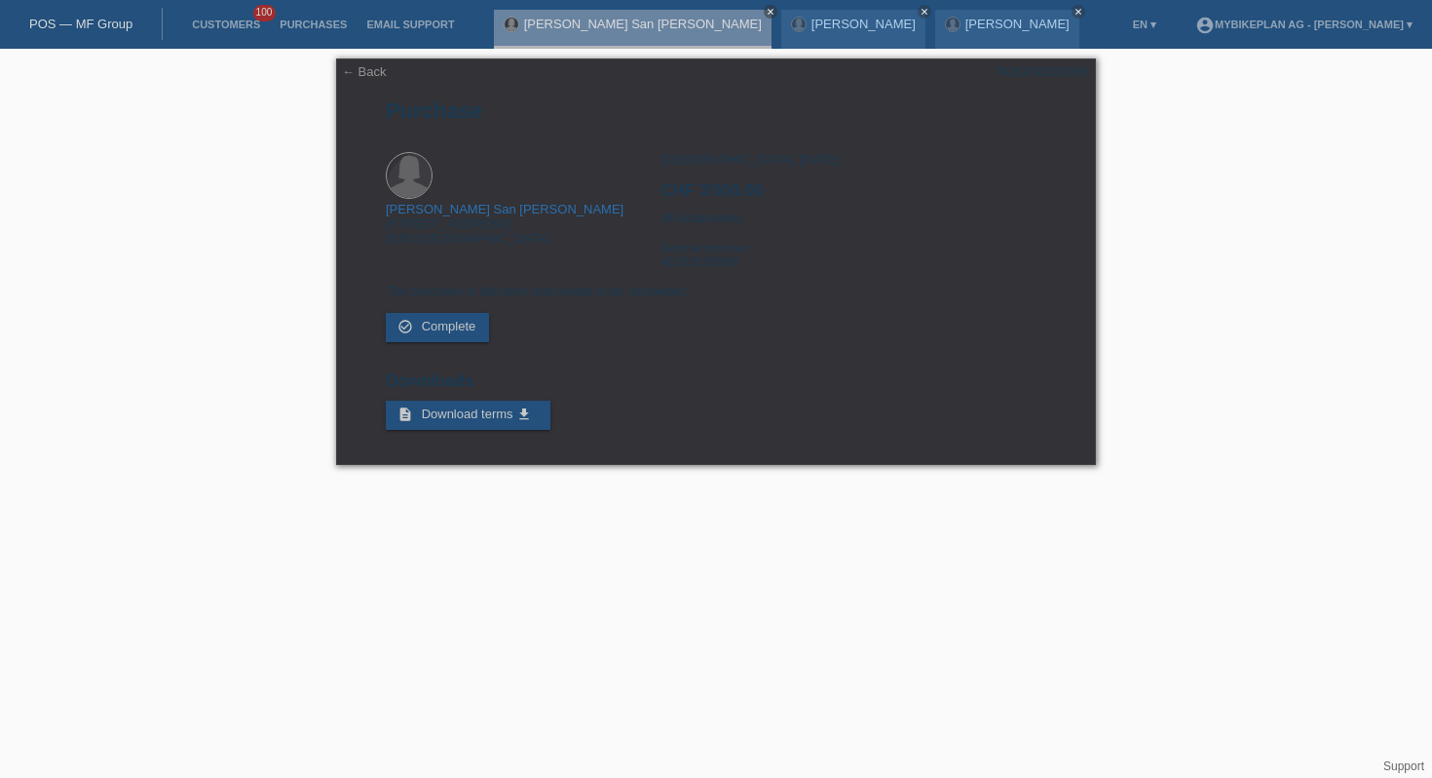 The image size is (1432, 778). What do you see at coordinates (364, 71) in the screenshot?
I see `a: ← Back` at bounding box center [364, 71].